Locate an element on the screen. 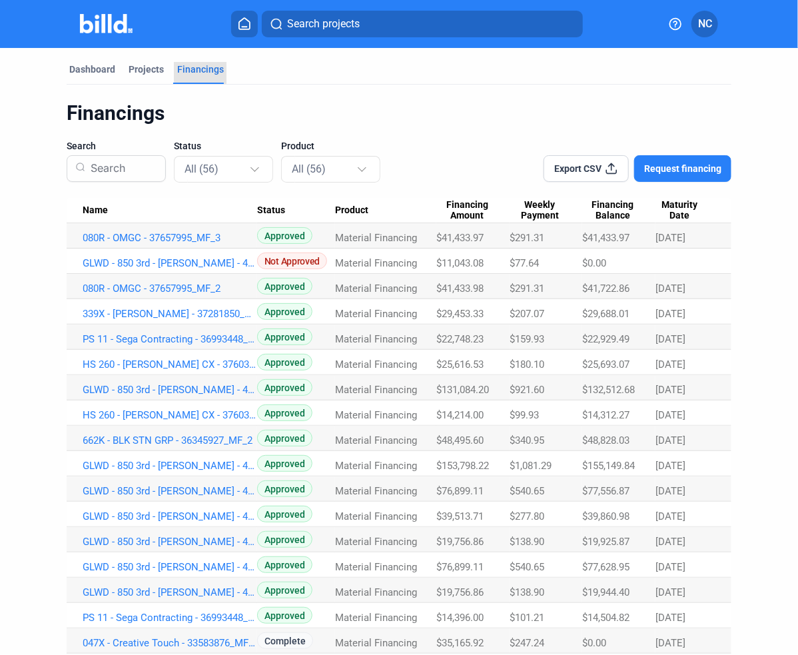  div: Name is located at coordinates (170, 211).